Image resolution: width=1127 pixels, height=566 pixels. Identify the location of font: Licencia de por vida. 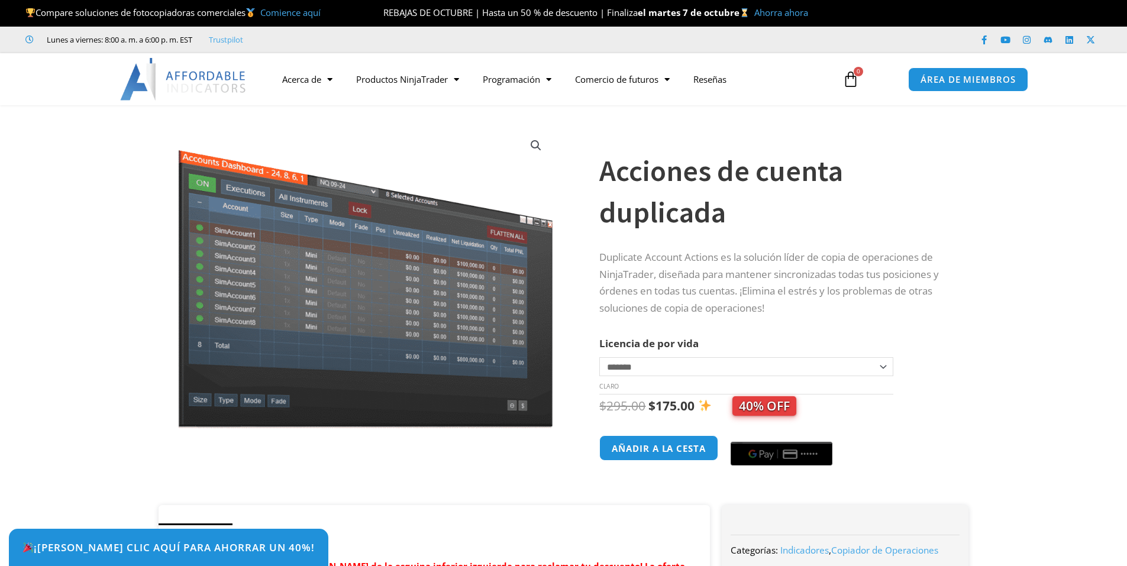
(649, 343).